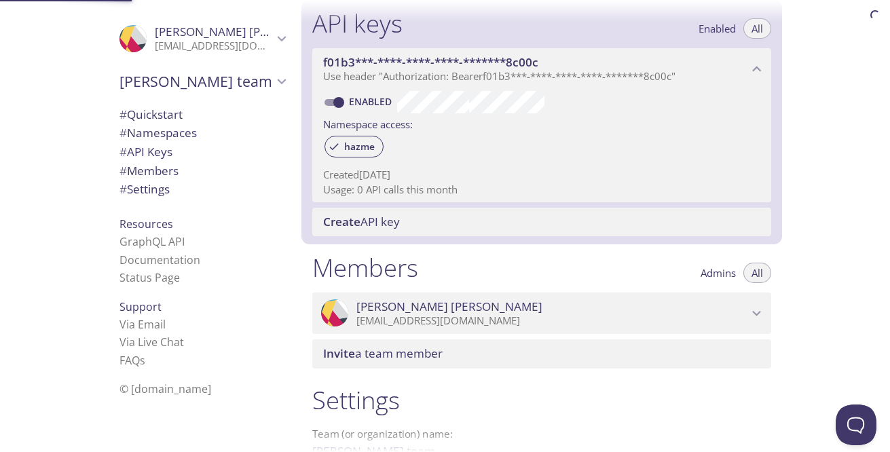 The image size is (890, 452). Describe the element at coordinates (359, 147) in the screenshot. I see `span: hazme` at that location.